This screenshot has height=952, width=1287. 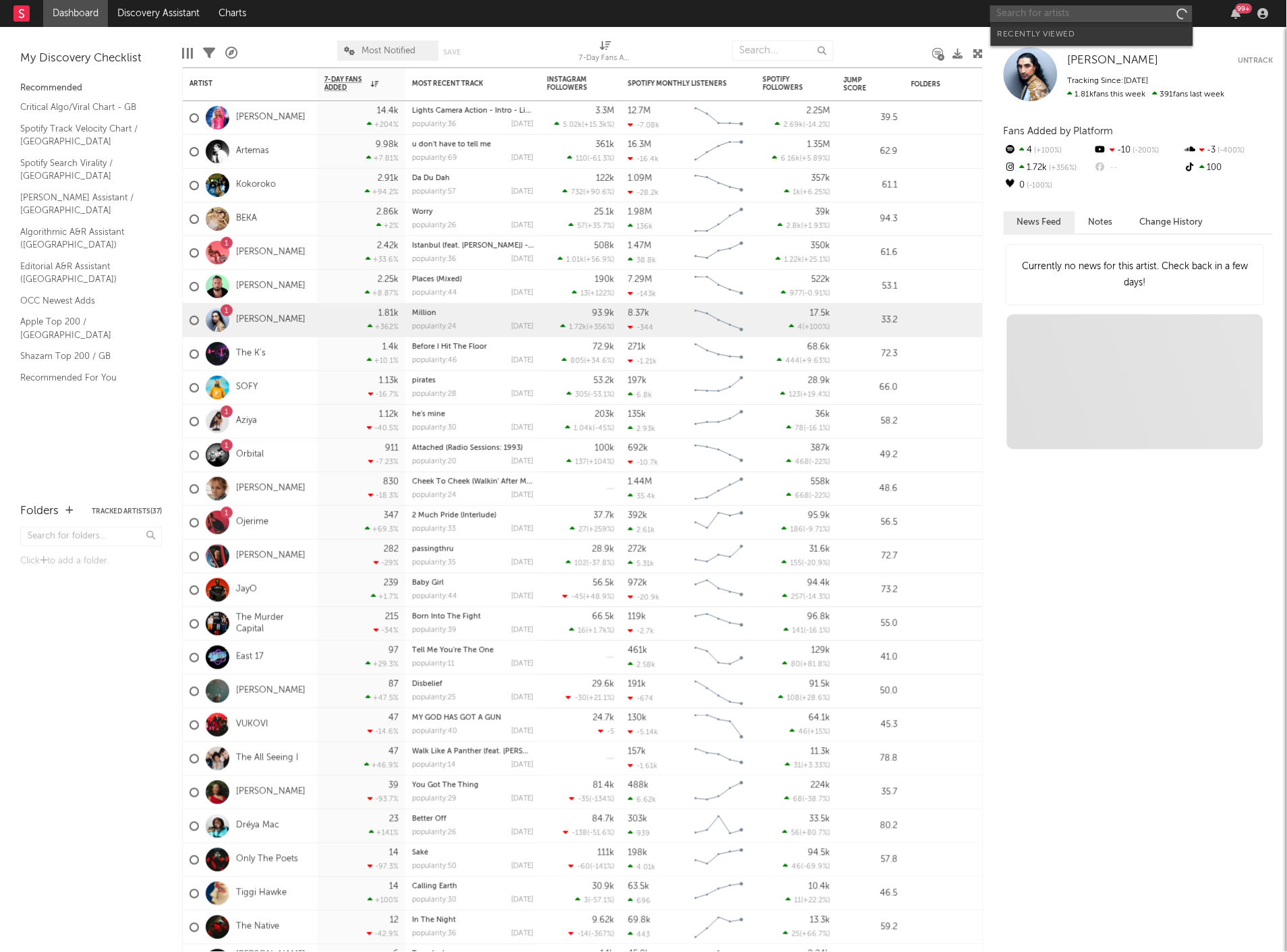 I want to click on a: VUKOVI, so click(x=253, y=725).